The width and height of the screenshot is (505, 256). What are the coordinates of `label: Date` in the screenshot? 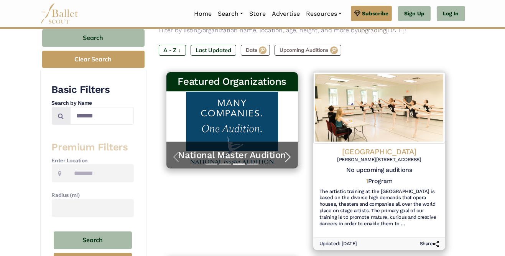 It's located at (255, 50).